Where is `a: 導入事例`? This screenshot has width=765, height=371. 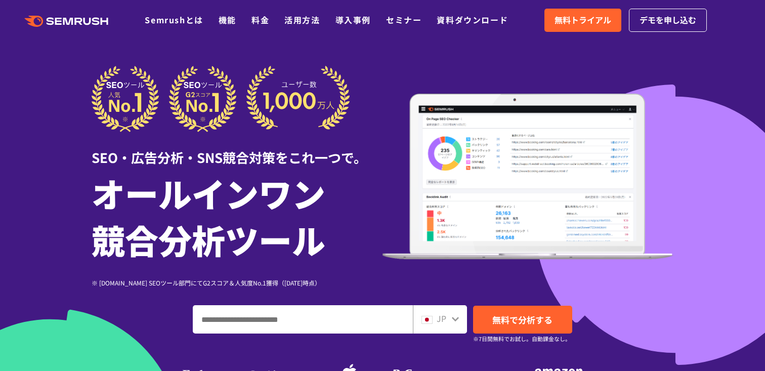
a: 導入事例 is located at coordinates (353, 20).